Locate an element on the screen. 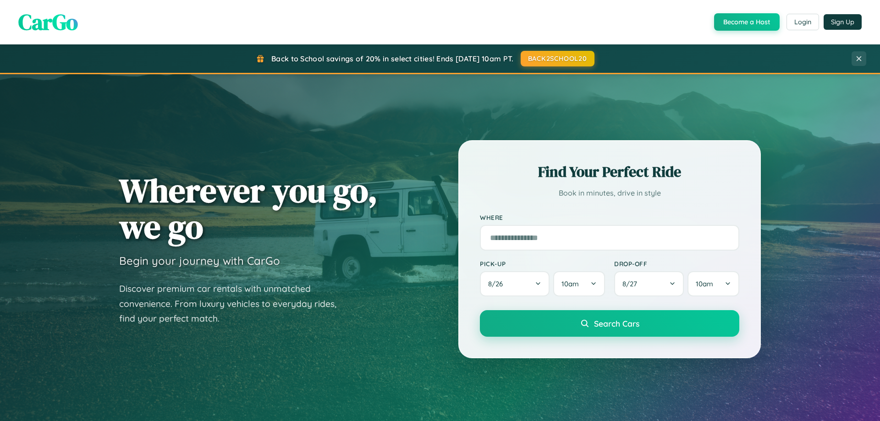 This screenshot has width=880, height=421. button: BACK2SCHOOL20 is located at coordinates (558, 59).